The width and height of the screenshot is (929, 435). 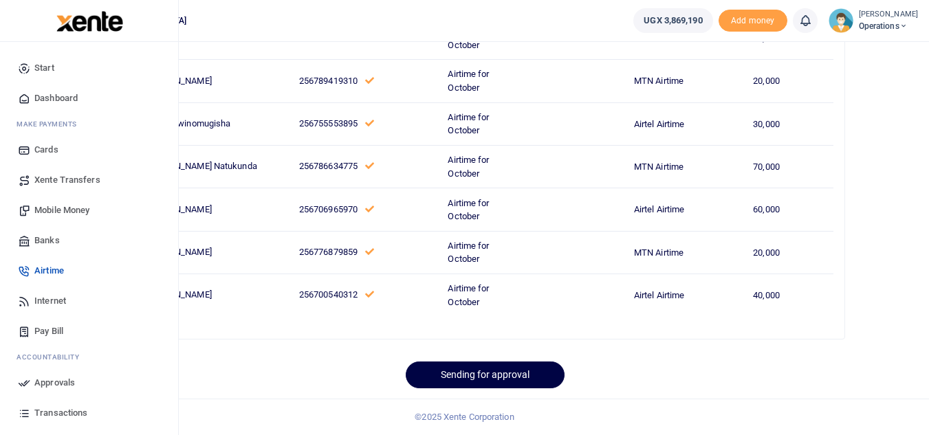 What do you see at coordinates (49, 331) in the screenshot?
I see `span: Pay Bill` at bounding box center [49, 331].